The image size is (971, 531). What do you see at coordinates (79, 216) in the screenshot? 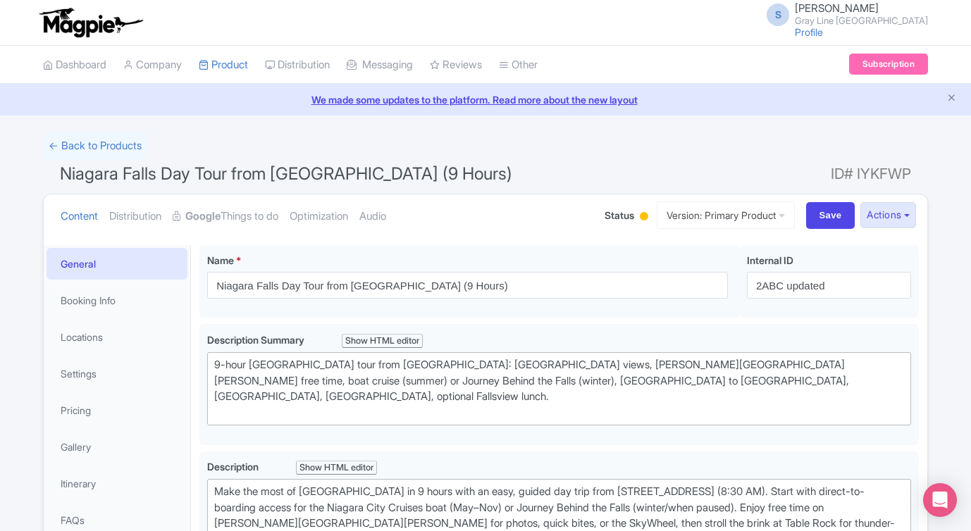
I see `a: Content` at bounding box center [79, 216].